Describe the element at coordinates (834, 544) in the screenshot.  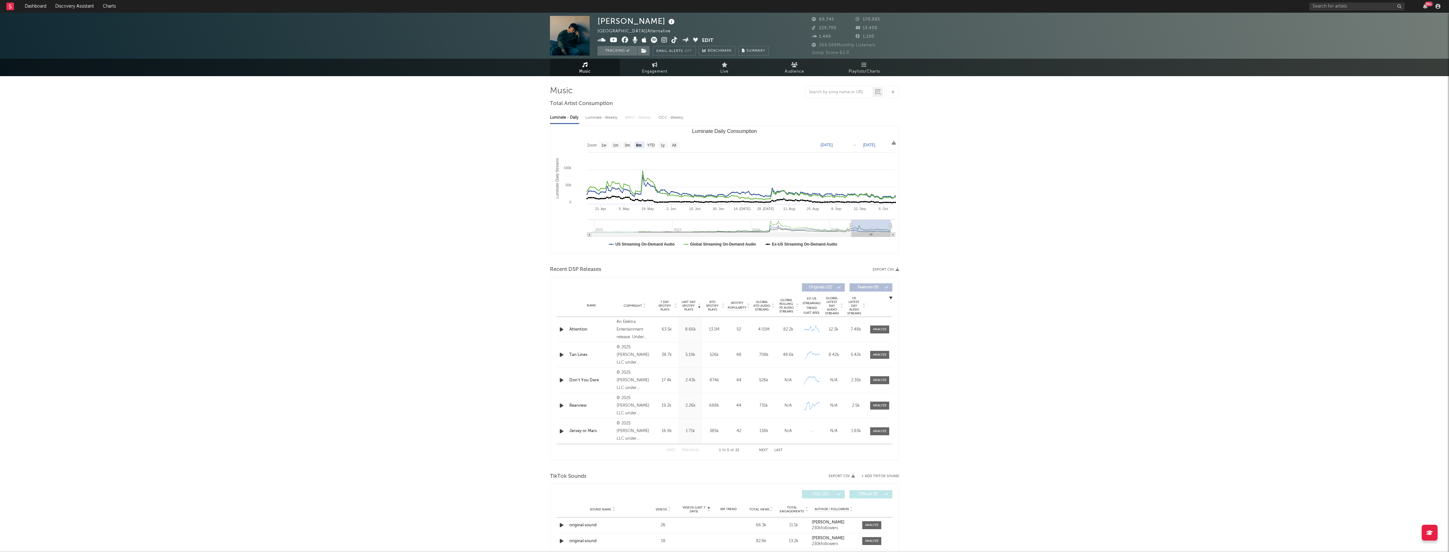
I see `div: 230k followers` at that location.